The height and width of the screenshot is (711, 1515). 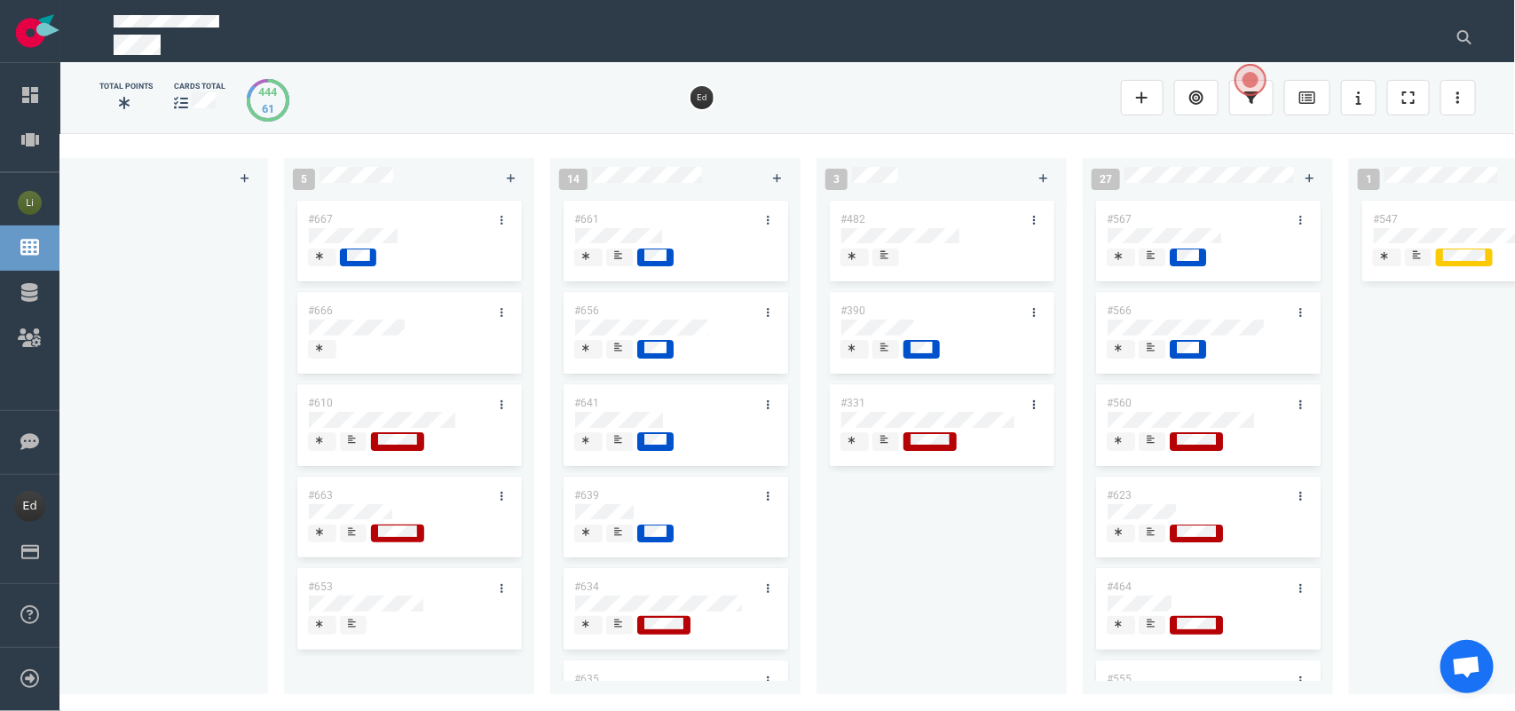 I want to click on div: 61, so click(x=268, y=108).